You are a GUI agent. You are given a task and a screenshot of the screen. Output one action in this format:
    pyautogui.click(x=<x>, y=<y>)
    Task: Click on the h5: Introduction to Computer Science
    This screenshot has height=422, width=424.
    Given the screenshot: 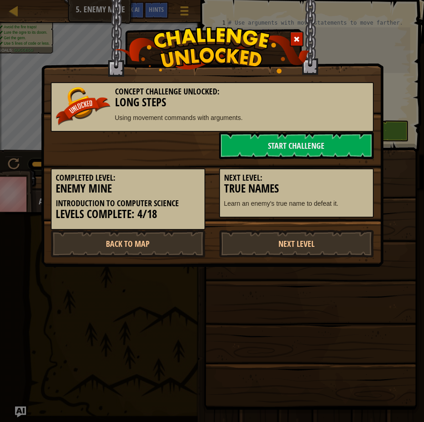 What is the action you would take?
    pyautogui.click(x=128, y=203)
    